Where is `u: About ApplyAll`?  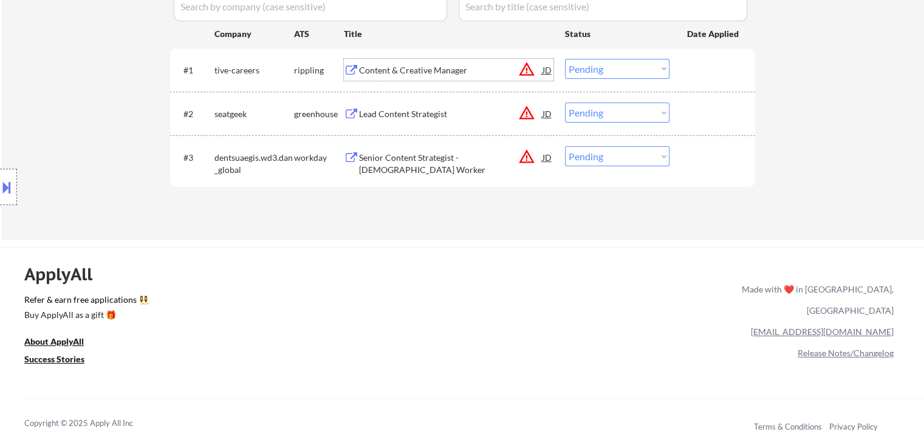
u: About ApplyAll is located at coordinates (54, 341).